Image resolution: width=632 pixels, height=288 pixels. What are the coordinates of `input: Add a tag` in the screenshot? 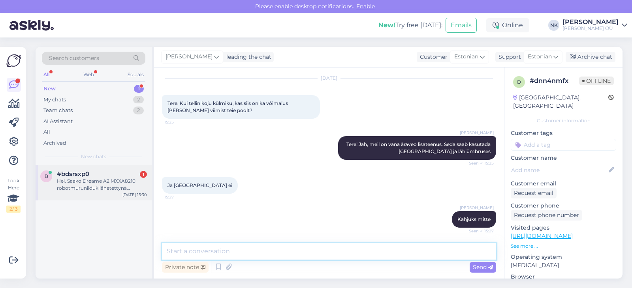 It's located at (563, 145).